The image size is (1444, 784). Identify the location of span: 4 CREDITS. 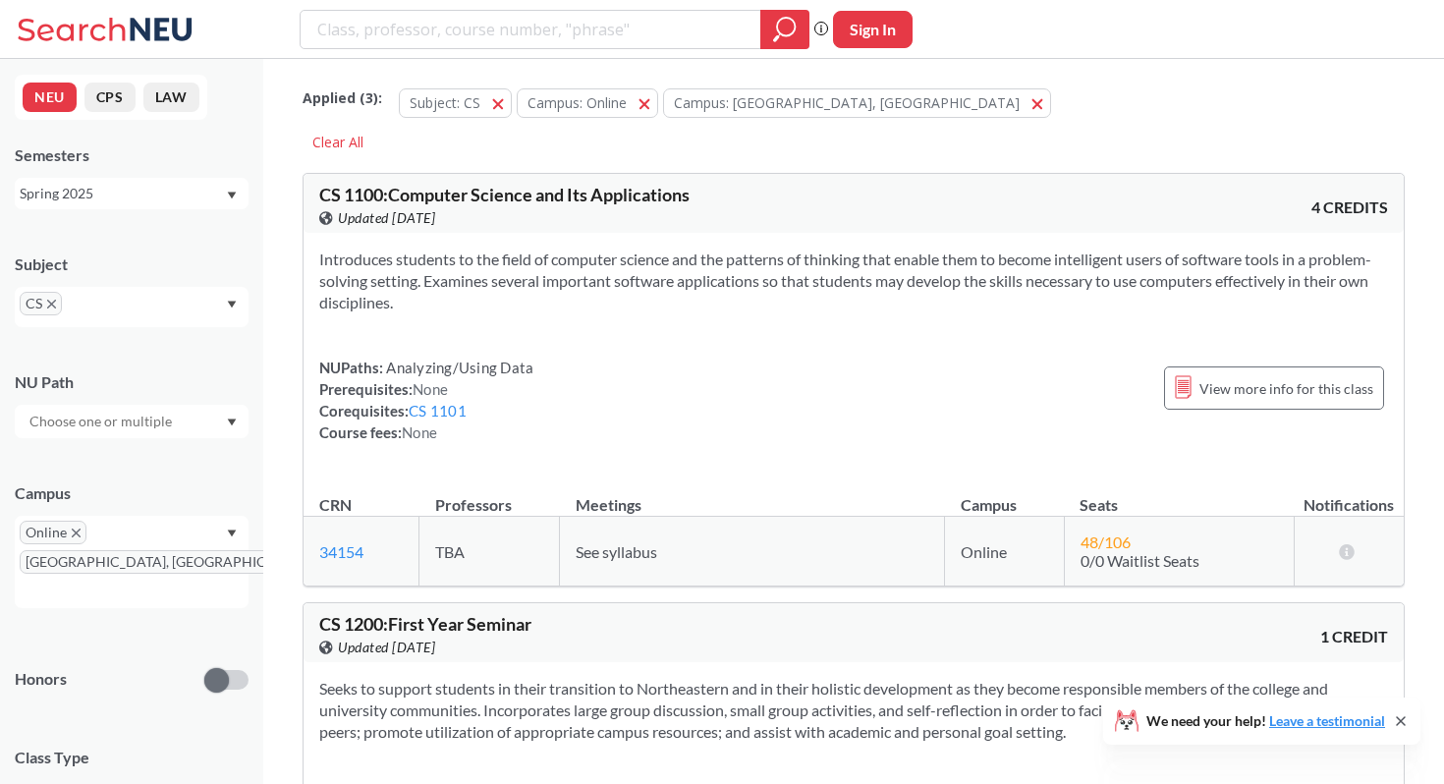
(1350, 207).